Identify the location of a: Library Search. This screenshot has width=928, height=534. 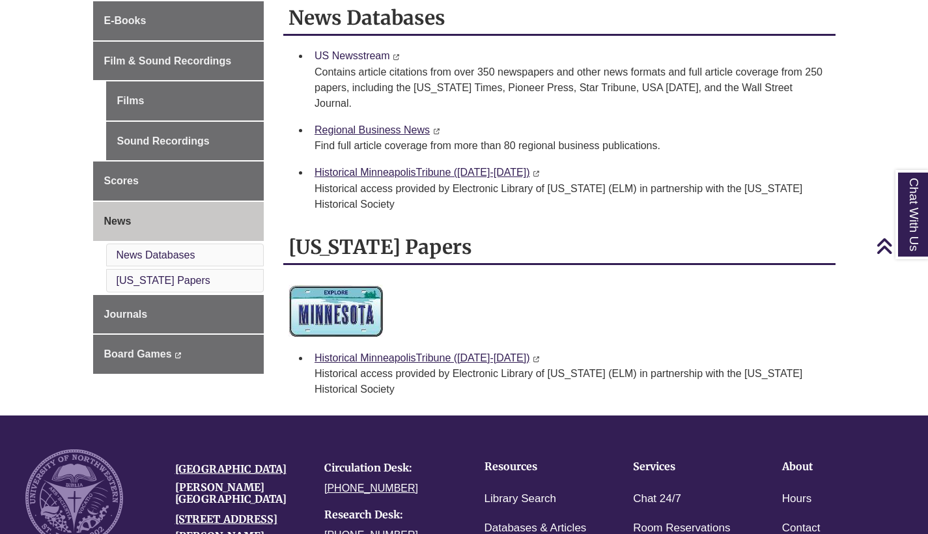
(521, 499).